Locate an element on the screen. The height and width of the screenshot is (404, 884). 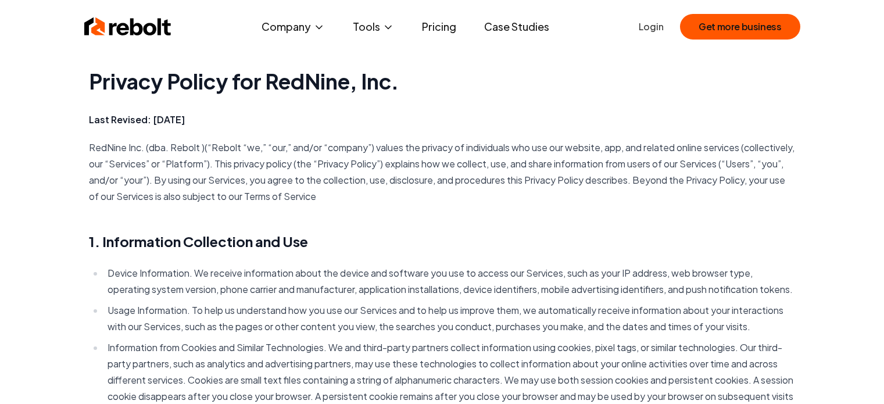
li: Device Information. We receive information about the device and software you use to access our Se... is located at coordinates (450, 281).